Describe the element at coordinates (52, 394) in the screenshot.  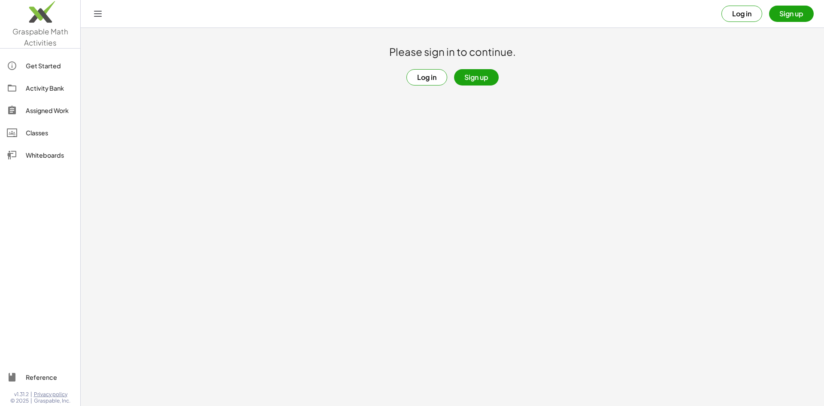
I see `a: Privacy policy` at that location.